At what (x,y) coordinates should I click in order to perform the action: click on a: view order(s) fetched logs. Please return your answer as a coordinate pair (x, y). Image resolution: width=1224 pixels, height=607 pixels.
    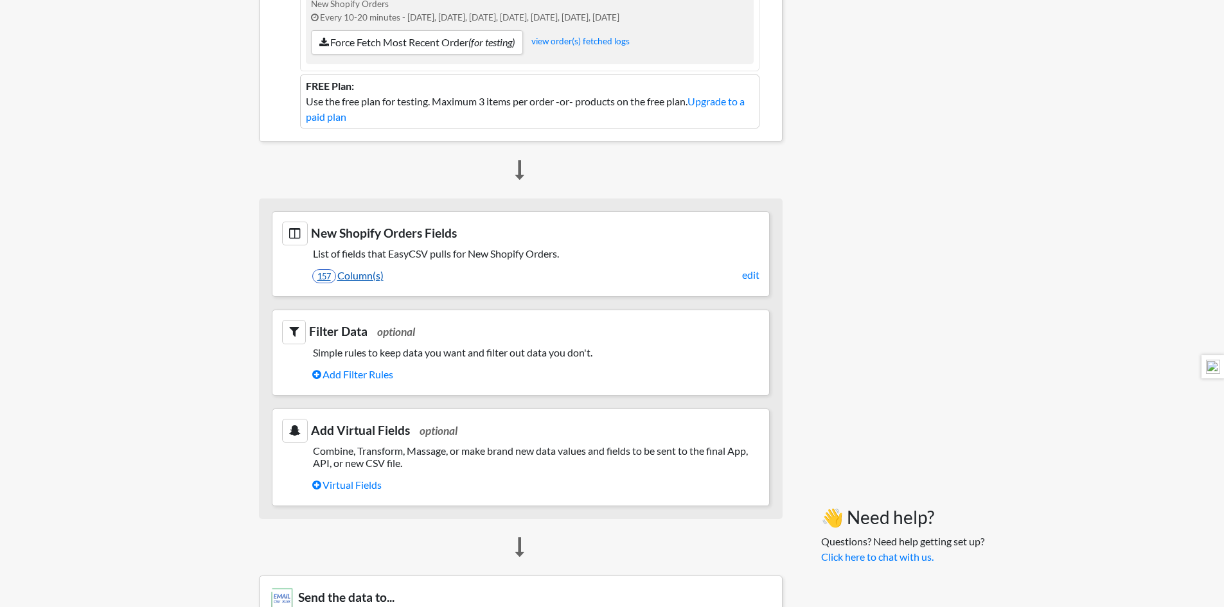
    Looking at the image, I should click on (580, 41).